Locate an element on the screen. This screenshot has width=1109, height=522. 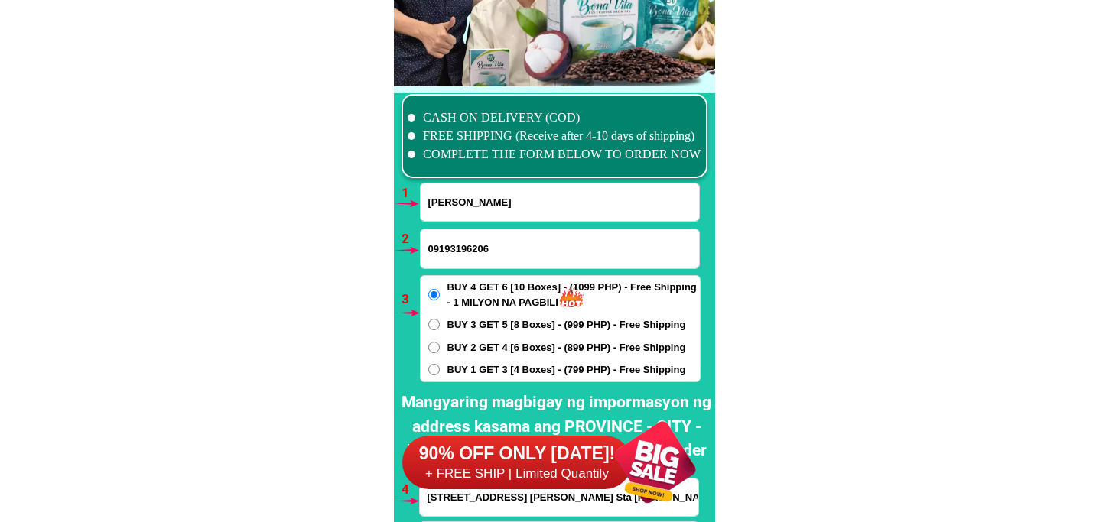
input: BUY 4 GET 6 [10 Boxes] - (1099 PHP) - Free Shipping - 1 MILYON NA PAGBILI is located at coordinates (434, 294).